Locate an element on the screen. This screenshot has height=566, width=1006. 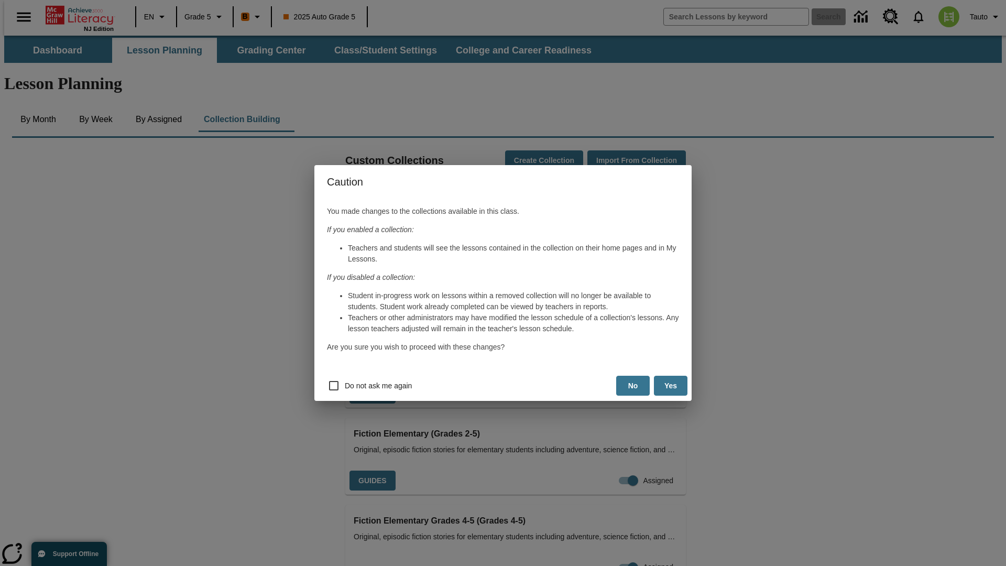
button: No is located at coordinates (633, 385).